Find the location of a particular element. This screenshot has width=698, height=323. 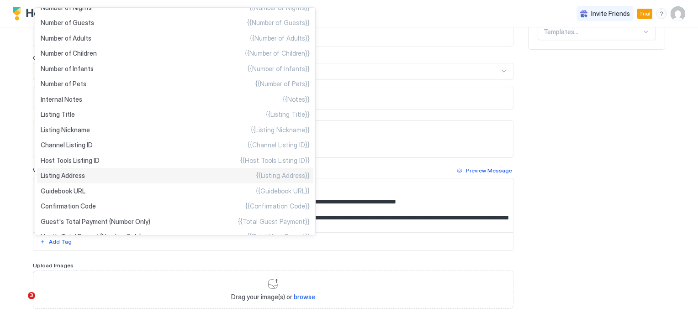

span: {{Number of Children}} is located at coordinates (277, 53).